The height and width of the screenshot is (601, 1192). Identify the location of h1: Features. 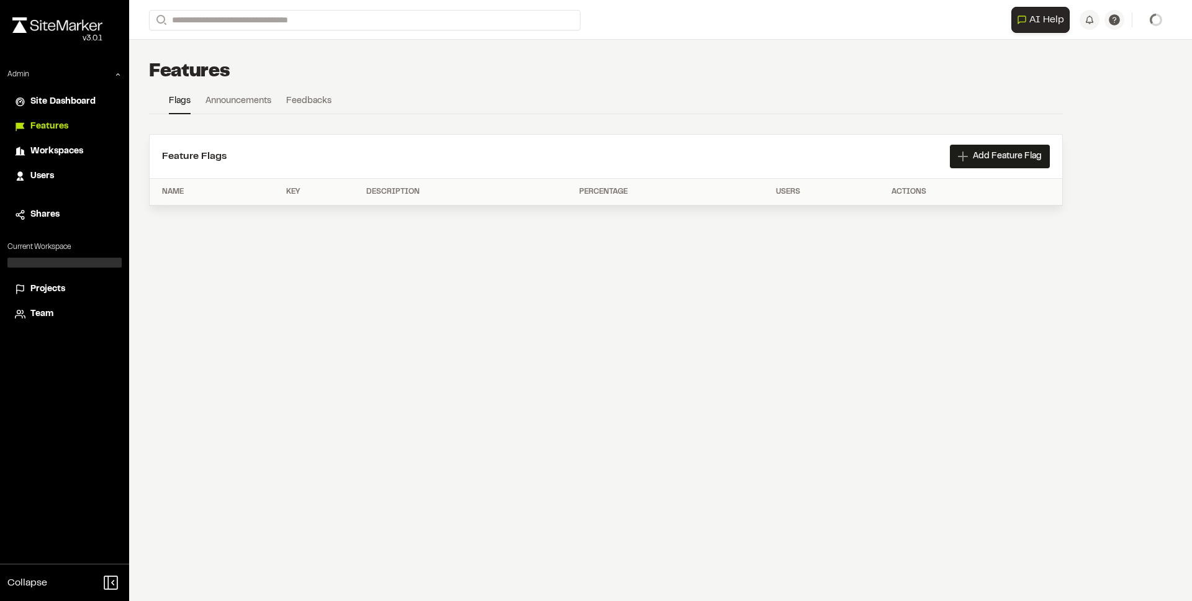
(189, 72).